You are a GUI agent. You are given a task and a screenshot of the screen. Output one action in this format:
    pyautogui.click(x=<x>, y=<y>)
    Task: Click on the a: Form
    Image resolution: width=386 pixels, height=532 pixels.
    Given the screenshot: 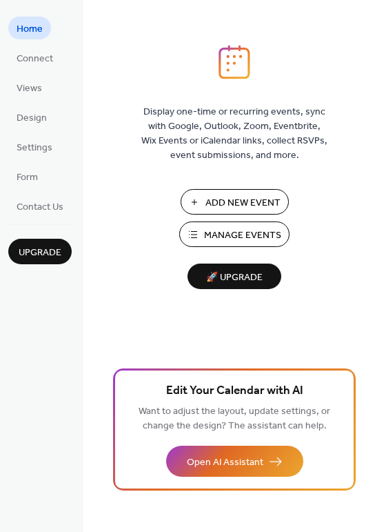 What is the action you would take?
    pyautogui.click(x=27, y=176)
    